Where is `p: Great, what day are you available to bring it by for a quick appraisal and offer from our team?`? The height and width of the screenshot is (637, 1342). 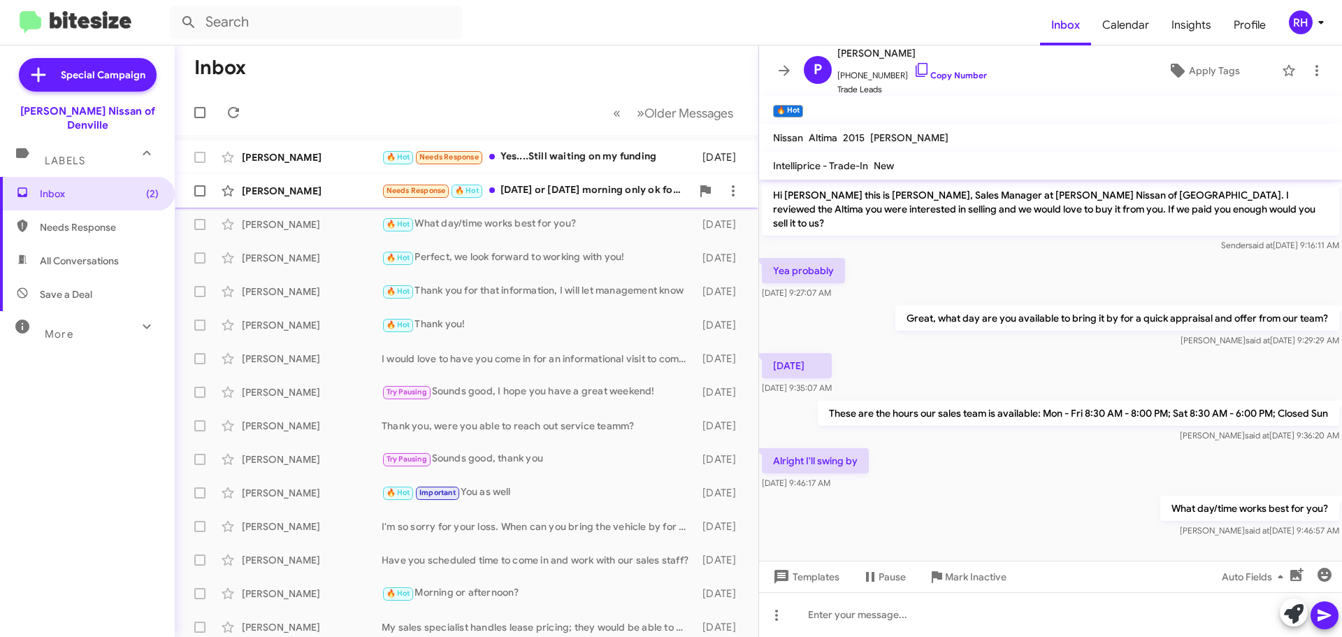 p: Great, what day are you available to bring it by for a quick appraisal and offer from our team? is located at coordinates (1117, 318).